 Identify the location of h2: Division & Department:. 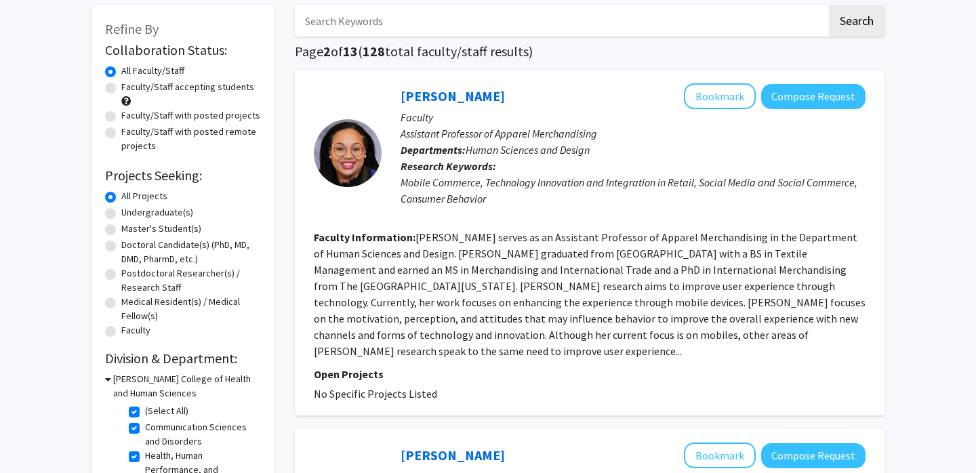
(183, 359).